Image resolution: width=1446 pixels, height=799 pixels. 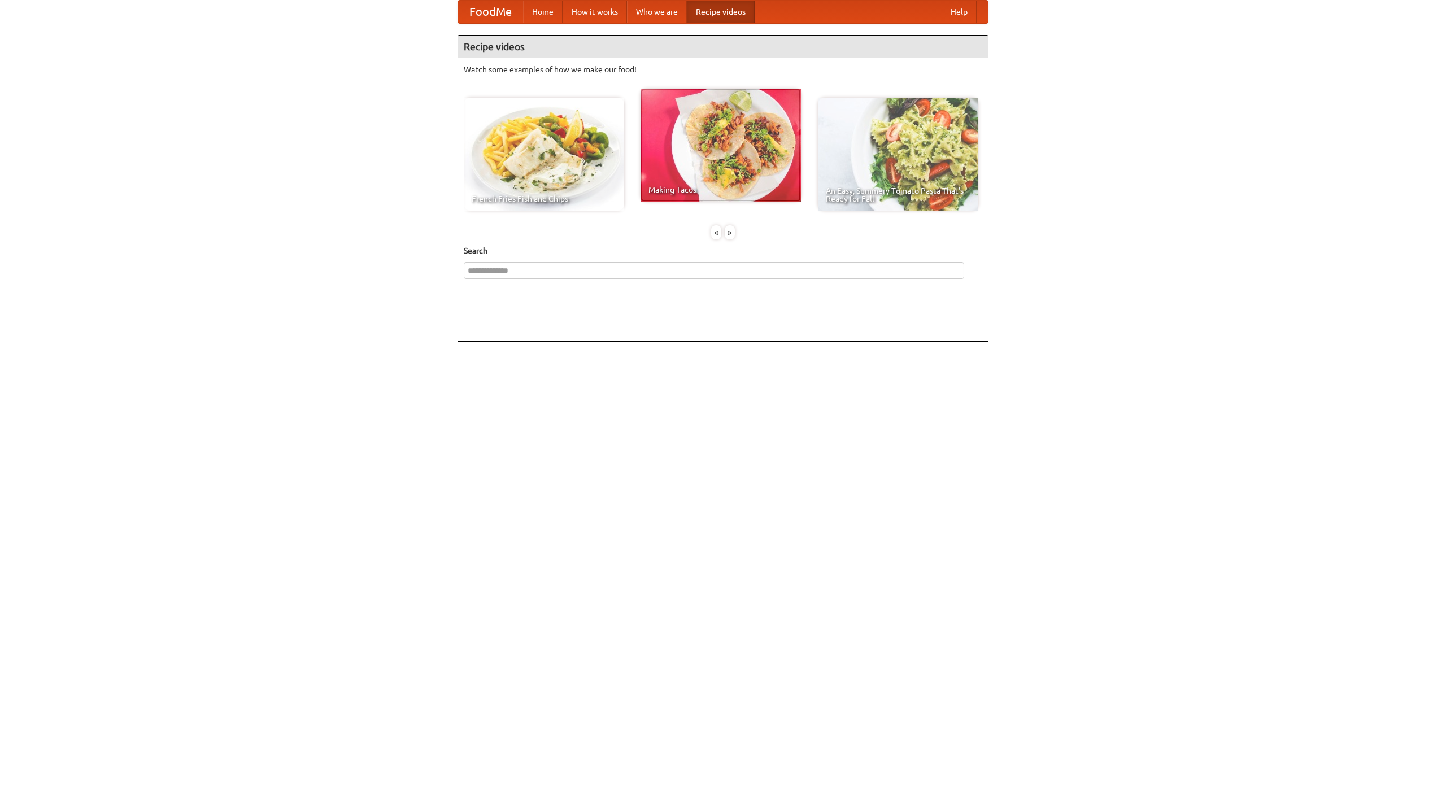 What do you see at coordinates (544, 199) in the screenshot?
I see `span: French Fries Fish and Chips` at bounding box center [544, 199].